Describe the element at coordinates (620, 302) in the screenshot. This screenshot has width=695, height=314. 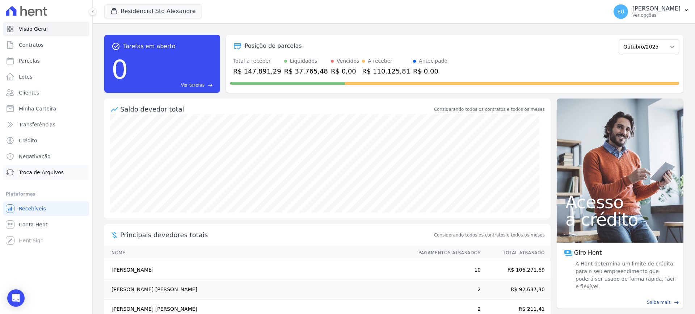
I see `a: Saiba mais east` at that location.